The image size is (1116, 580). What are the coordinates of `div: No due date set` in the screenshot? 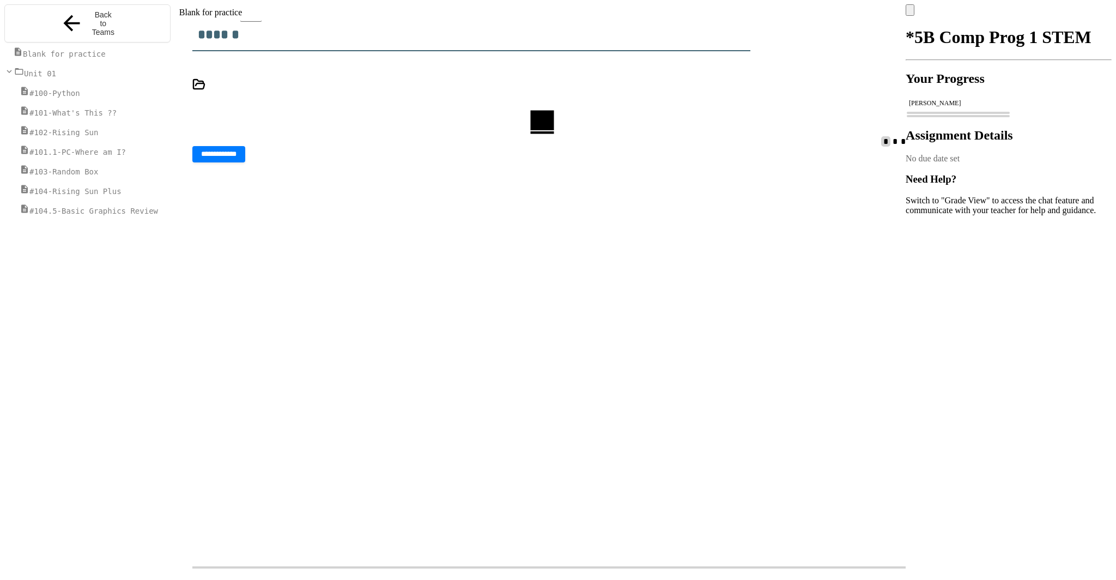 It's located at (1008, 159).